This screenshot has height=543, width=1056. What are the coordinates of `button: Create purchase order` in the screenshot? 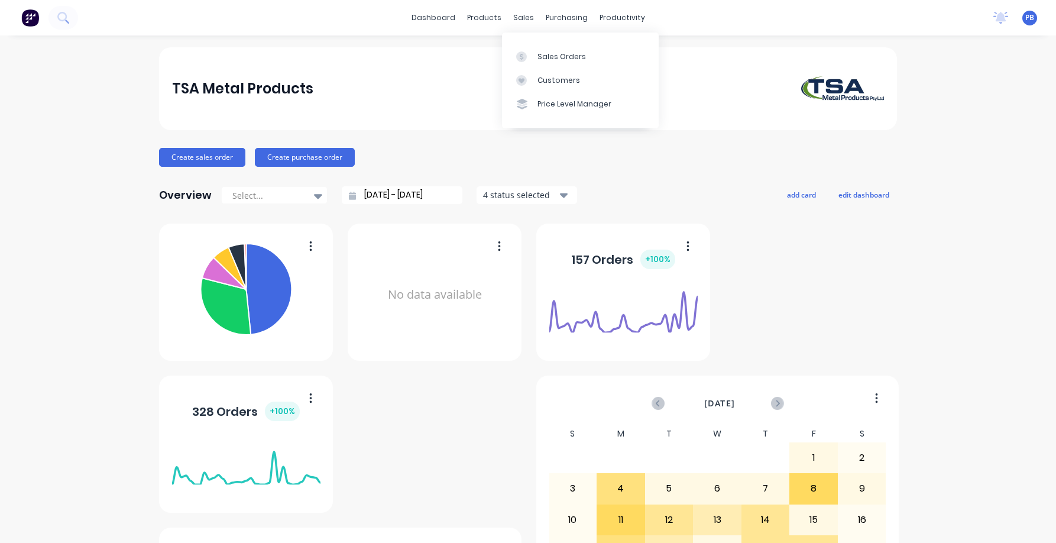 It's located at (305, 157).